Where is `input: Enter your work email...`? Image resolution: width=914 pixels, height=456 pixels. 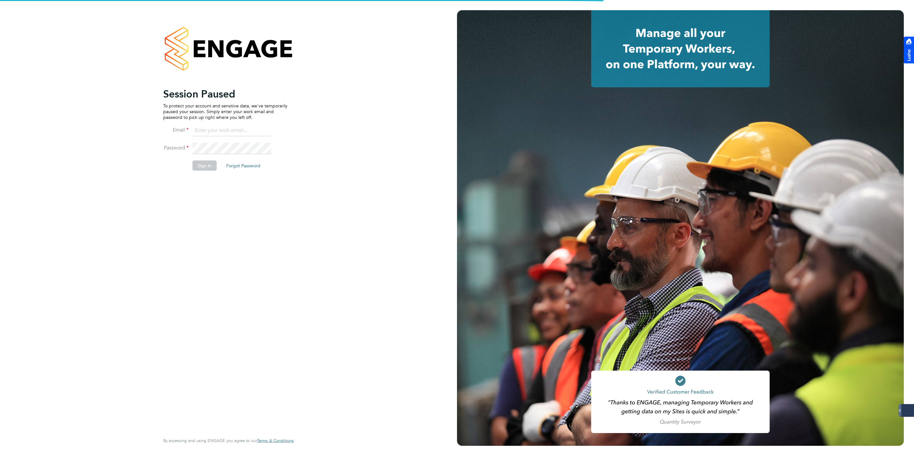
input: Enter your work email... is located at coordinates (232, 131).